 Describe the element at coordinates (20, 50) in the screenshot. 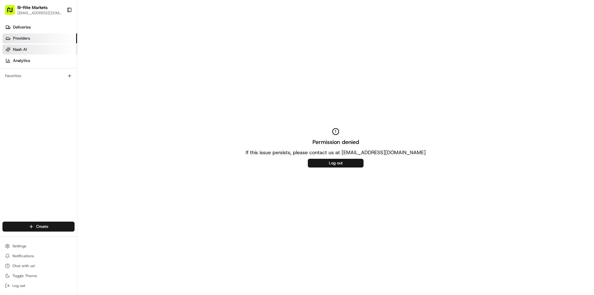

I see `span: Nash AI` at that location.